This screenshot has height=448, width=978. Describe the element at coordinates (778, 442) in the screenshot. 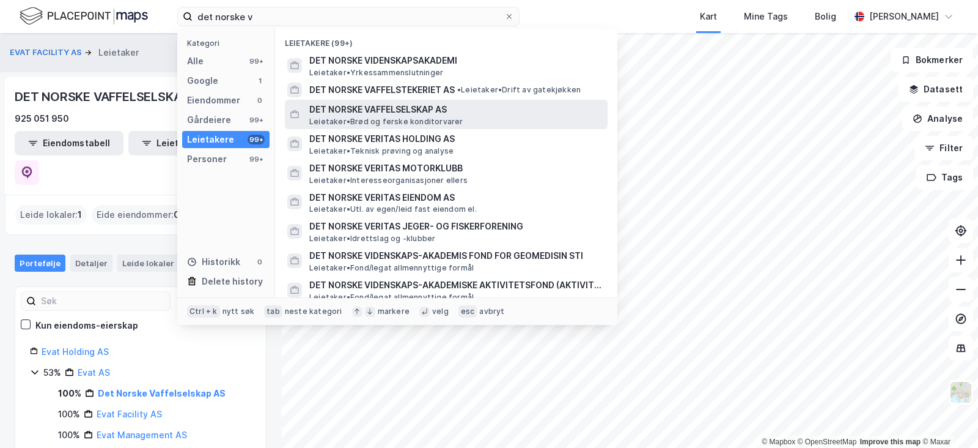

I see `a: Mapbox` at that location.